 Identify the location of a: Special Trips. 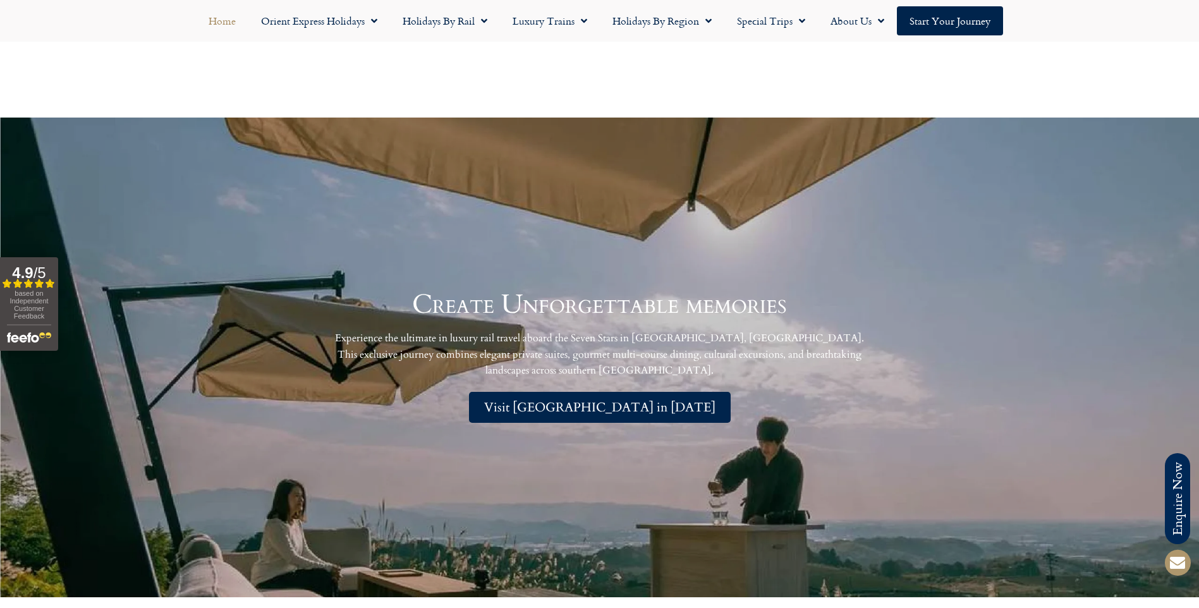
(771, 21).